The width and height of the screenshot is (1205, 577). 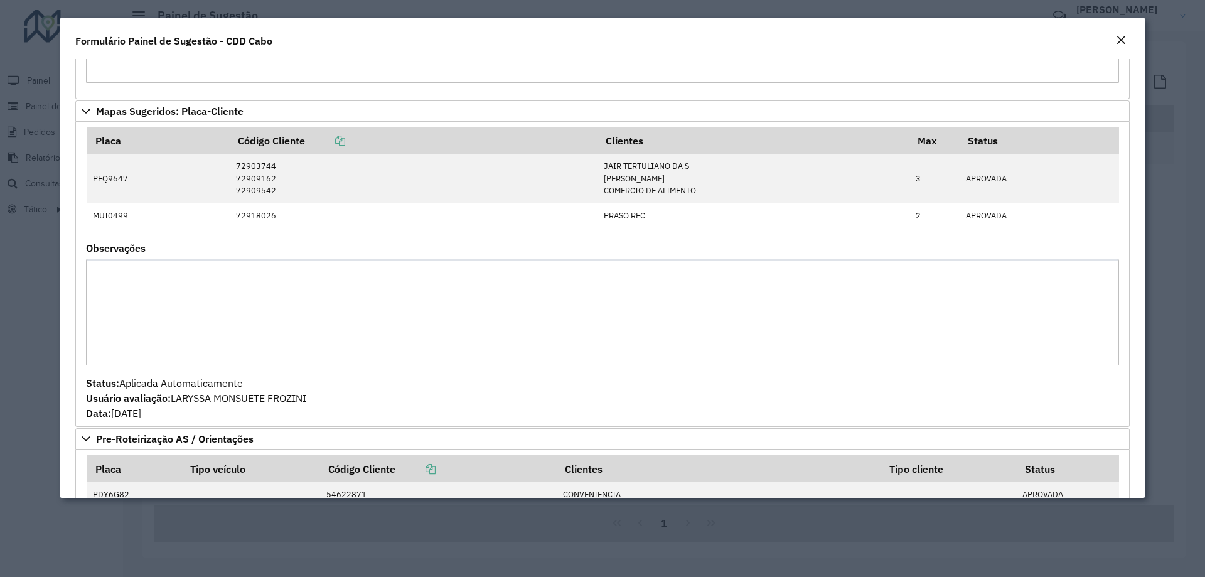 What do you see at coordinates (603, 274) in the screenshot?
I see `div: Mapas Sugeridos: Placa-Cliente` at bounding box center [603, 274].